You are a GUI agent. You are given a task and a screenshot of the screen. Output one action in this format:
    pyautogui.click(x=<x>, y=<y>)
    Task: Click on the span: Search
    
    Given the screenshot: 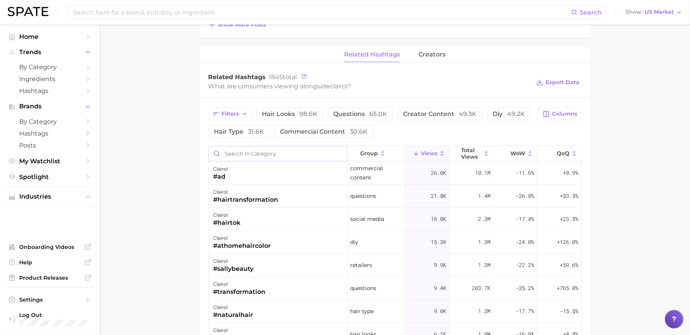 What is the action you would take?
    pyautogui.click(x=590, y=12)
    